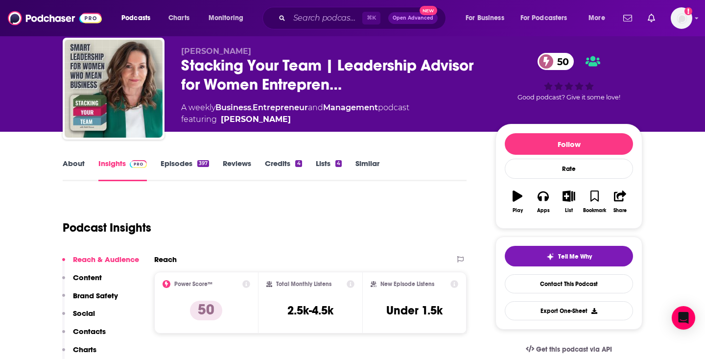 The height and width of the screenshot is (359, 705). I want to click on a: Similar, so click(367, 170).